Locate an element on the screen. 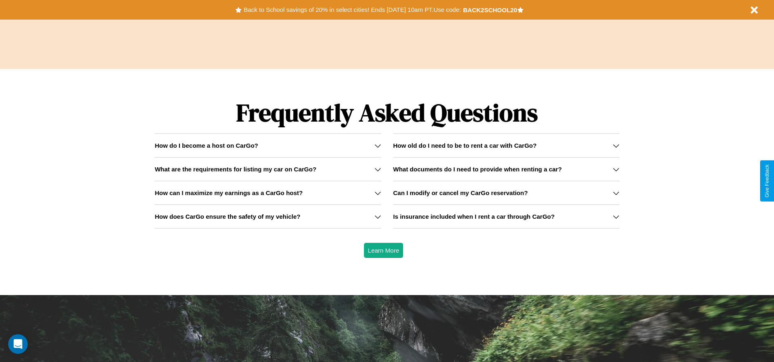  h3: What documents do I need to provide when renting a car? is located at coordinates (477, 169).